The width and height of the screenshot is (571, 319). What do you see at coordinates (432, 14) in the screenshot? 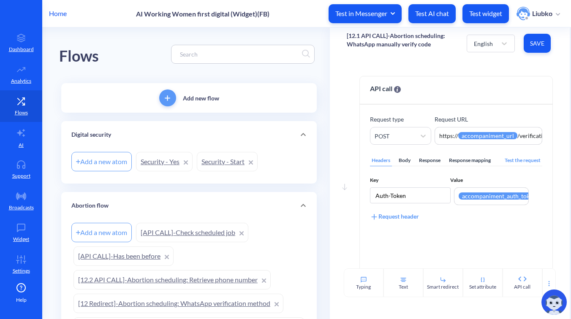
I see `a: Test AI chat` at bounding box center [432, 14].